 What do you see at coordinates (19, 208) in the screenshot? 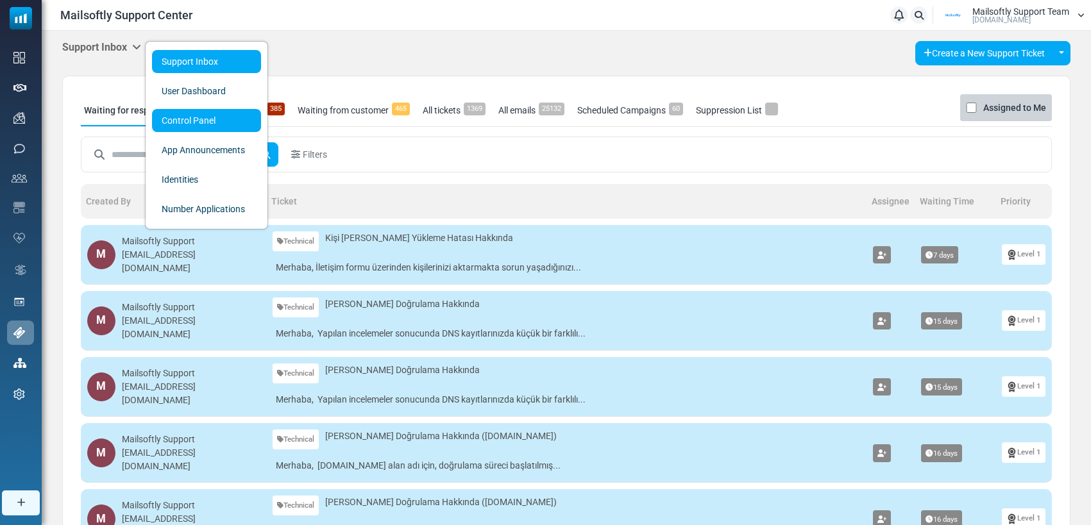
I see `img: email-templates-icon.svg` at bounding box center [19, 208].